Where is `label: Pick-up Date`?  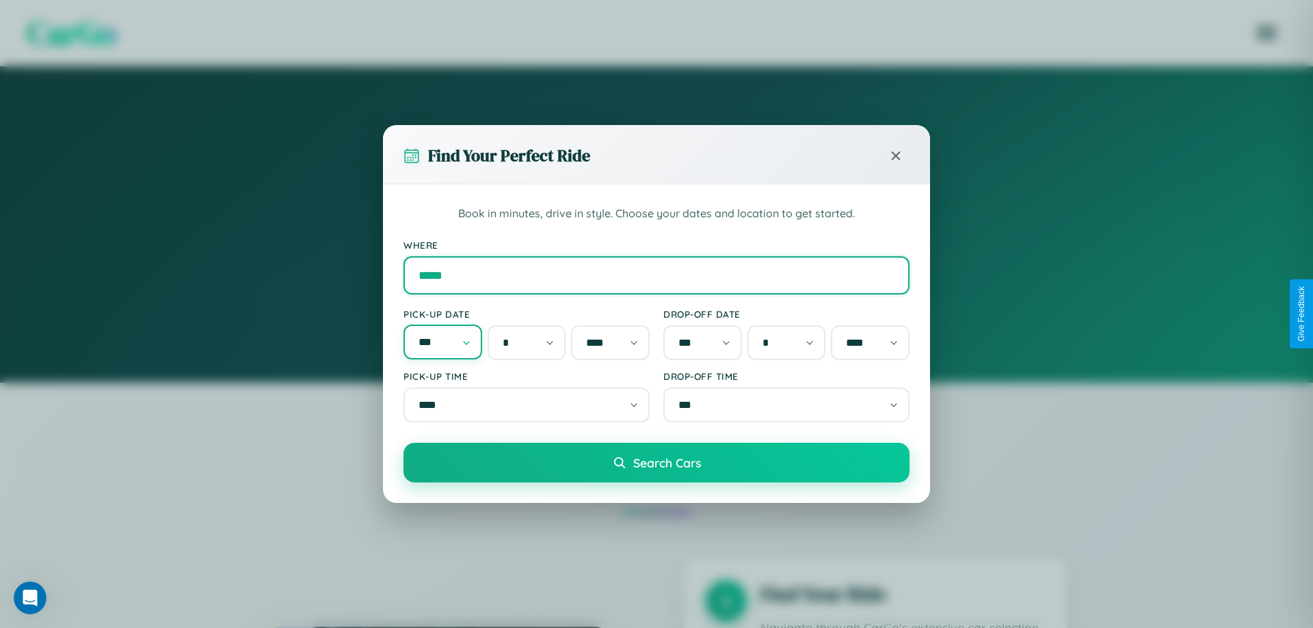
label: Pick-up Date is located at coordinates (527, 314).